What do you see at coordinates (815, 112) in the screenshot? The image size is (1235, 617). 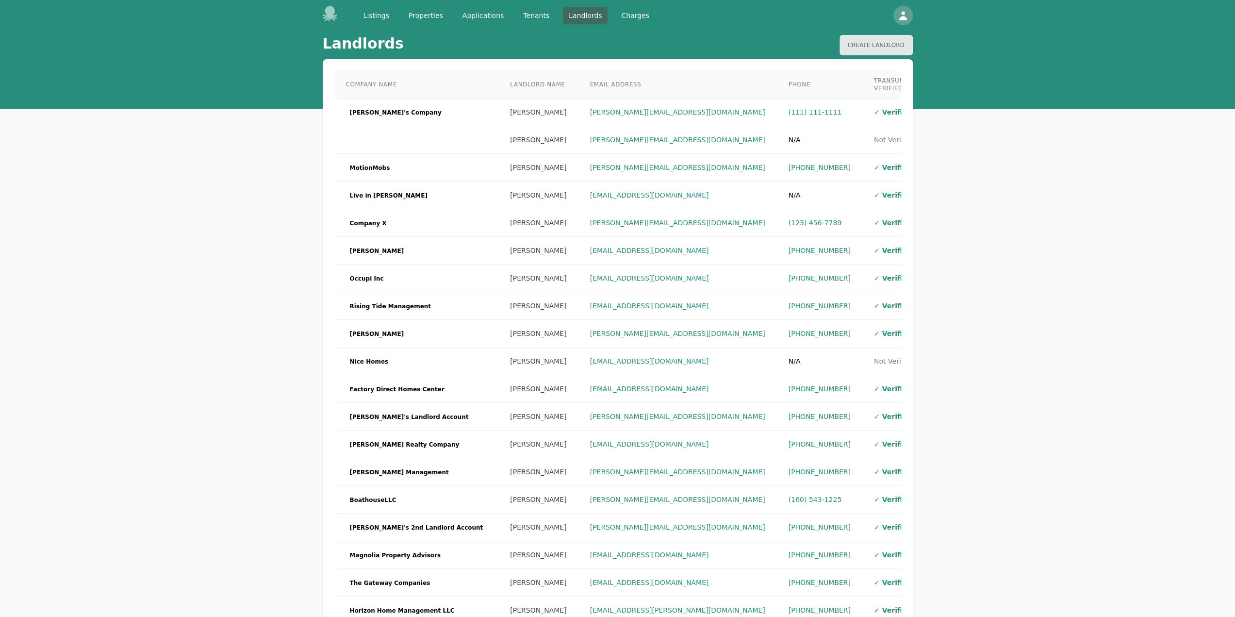 I see `a: (111) 111-1111` at bounding box center [815, 112].